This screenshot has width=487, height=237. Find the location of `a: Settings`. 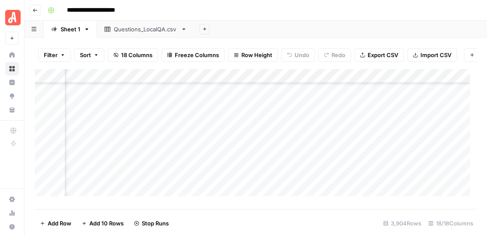

a: Settings is located at coordinates (12, 199).